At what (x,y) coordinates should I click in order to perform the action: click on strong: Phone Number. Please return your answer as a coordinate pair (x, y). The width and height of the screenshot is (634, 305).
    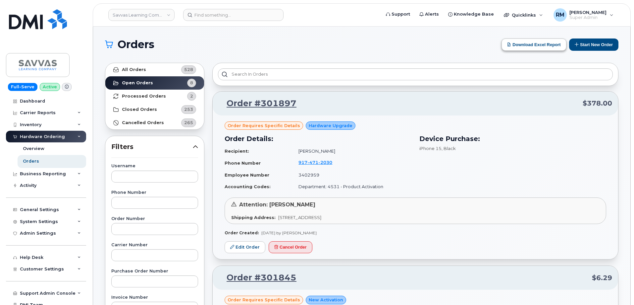
    Looking at the image, I should click on (243, 163).